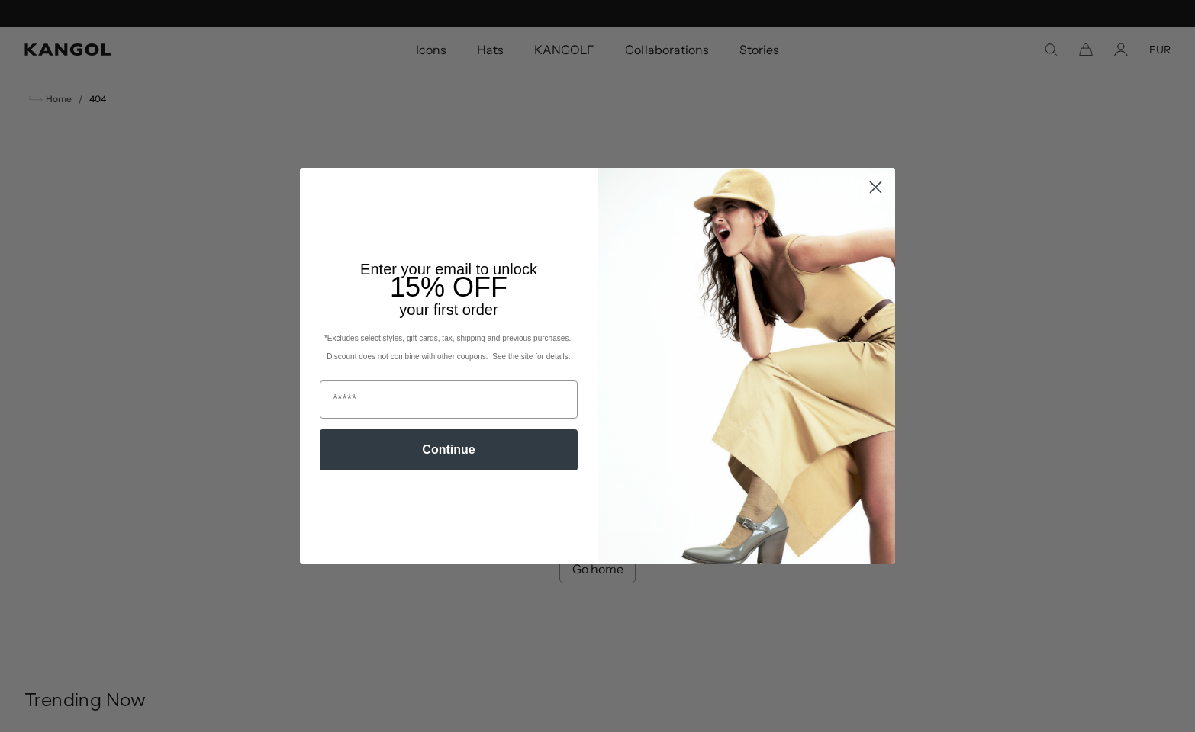 This screenshot has width=1195, height=732. I want to click on button: Continue, so click(449, 450).